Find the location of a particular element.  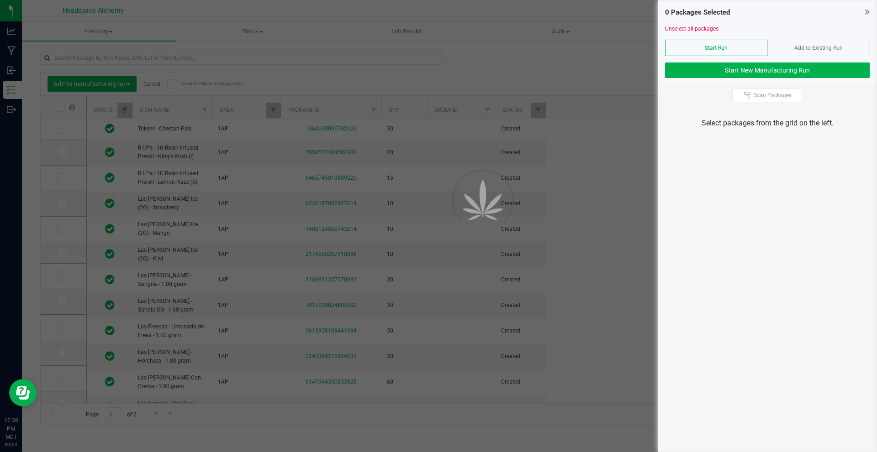

span: Scan Packages is located at coordinates (772, 95).